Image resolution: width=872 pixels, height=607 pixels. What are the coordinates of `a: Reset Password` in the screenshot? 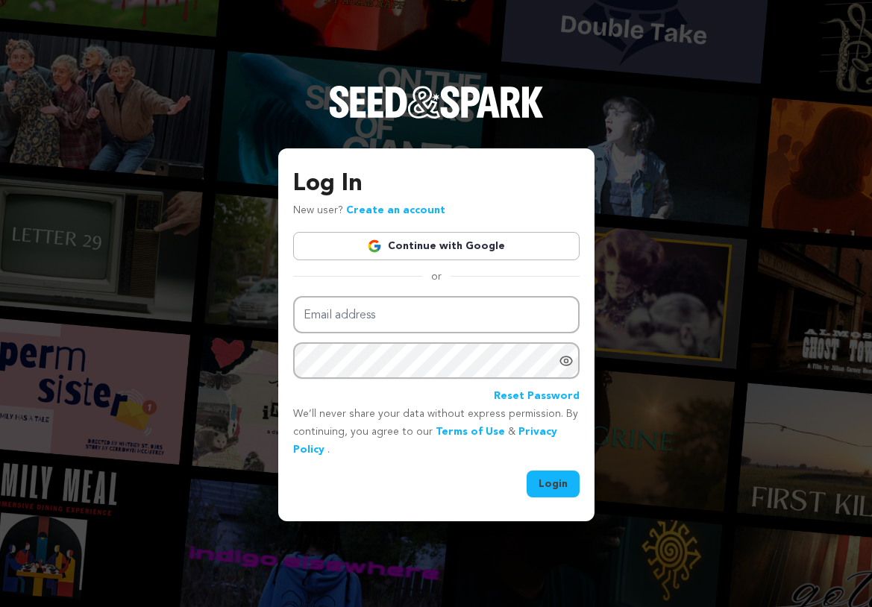 It's located at (537, 397).